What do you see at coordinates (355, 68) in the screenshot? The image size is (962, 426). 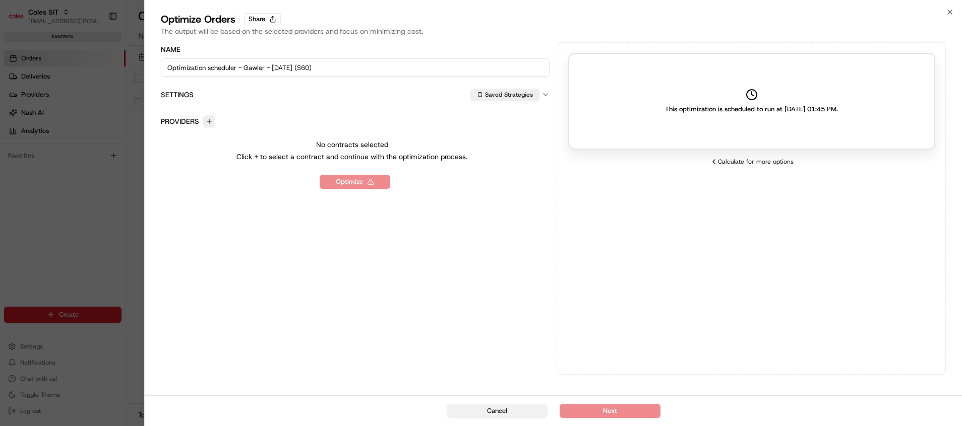 I see `input: Label (optional)` at bounding box center [355, 68].